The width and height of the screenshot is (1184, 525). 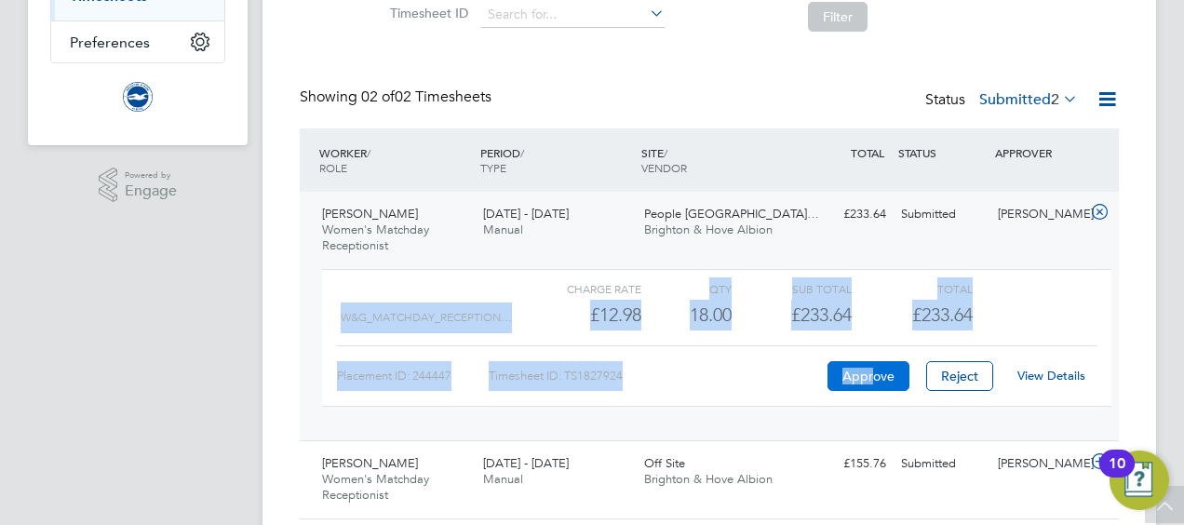 What do you see at coordinates (378, 97) in the screenshot?
I see `span: 02 of` at bounding box center [378, 97].